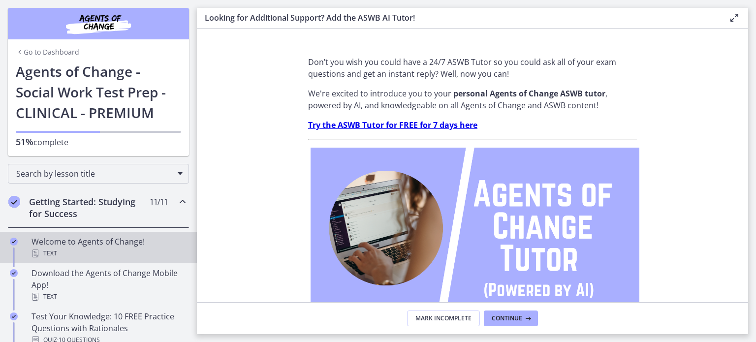 This screenshot has height=342, width=756. I want to click on a: Try the ASWB Tutor for FREE for 7 days here, so click(393, 125).